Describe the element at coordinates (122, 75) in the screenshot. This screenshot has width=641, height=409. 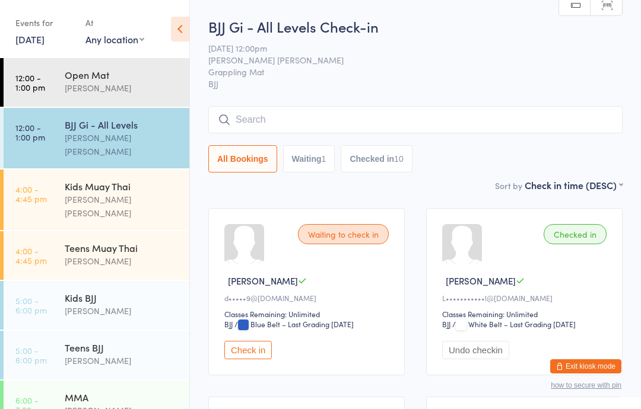
I see `div: Open Mat` at that location.